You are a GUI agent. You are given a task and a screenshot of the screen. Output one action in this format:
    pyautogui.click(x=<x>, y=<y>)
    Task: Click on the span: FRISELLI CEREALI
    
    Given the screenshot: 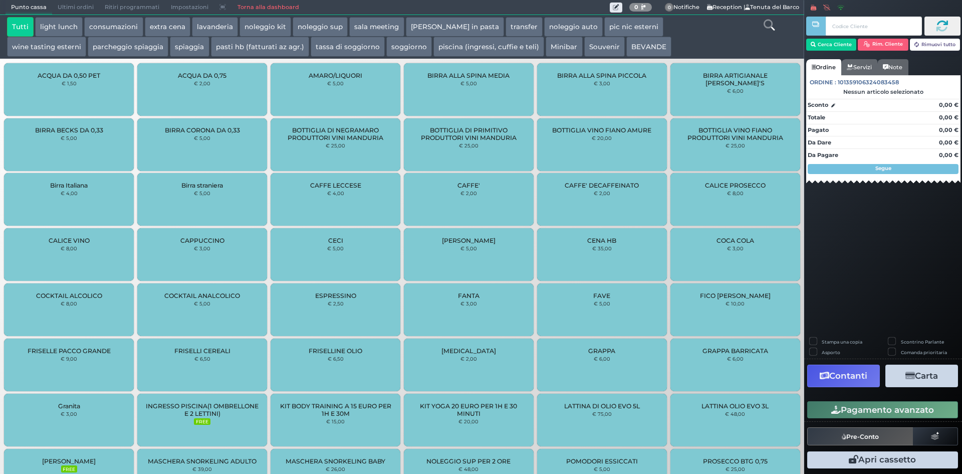 What is the action you would take?
    pyautogui.click(x=203, y=350)
    